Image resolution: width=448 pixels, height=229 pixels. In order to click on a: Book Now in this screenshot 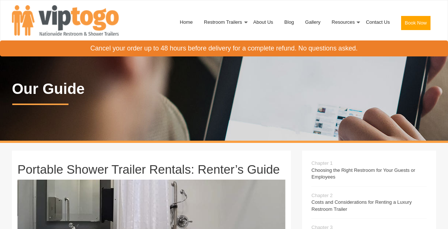, I will do `click(415, 25)`.